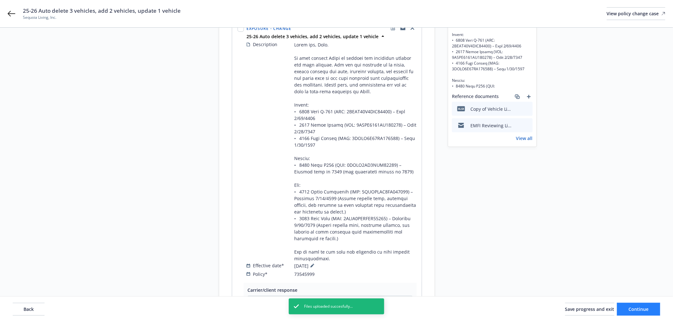  Describe the element at coordinates (328, 306) in the screenshot. I see `span: Files uploaded succesfully...` at that location.